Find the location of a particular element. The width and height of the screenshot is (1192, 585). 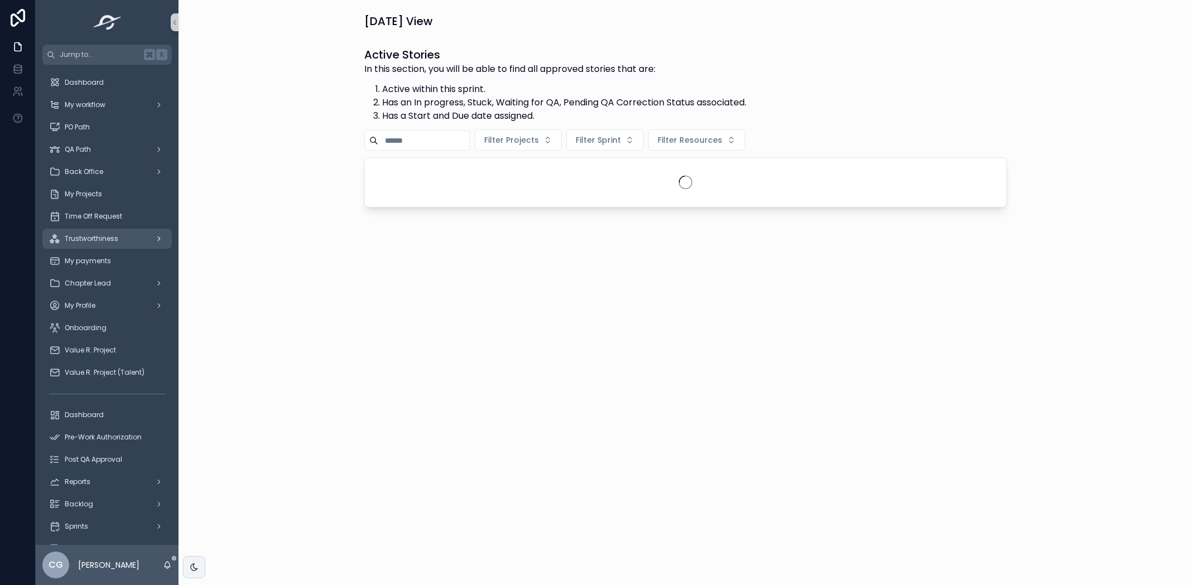

span: QA Path is located at coordinates (78, 149).